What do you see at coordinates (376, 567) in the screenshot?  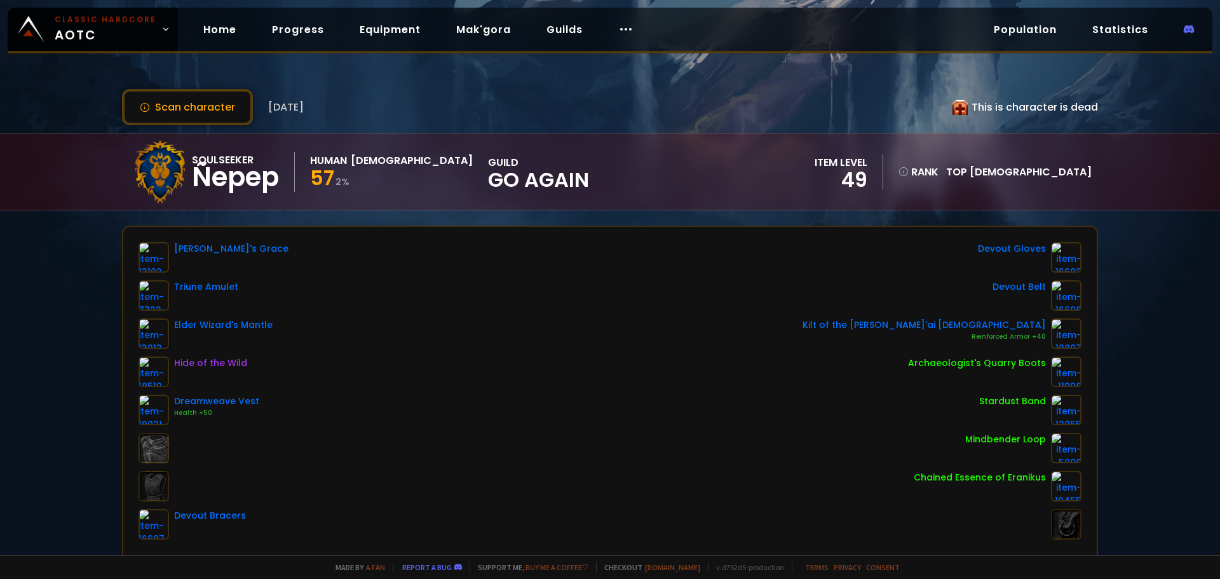 I see `a: a fan` at bounding box center [376, 567].